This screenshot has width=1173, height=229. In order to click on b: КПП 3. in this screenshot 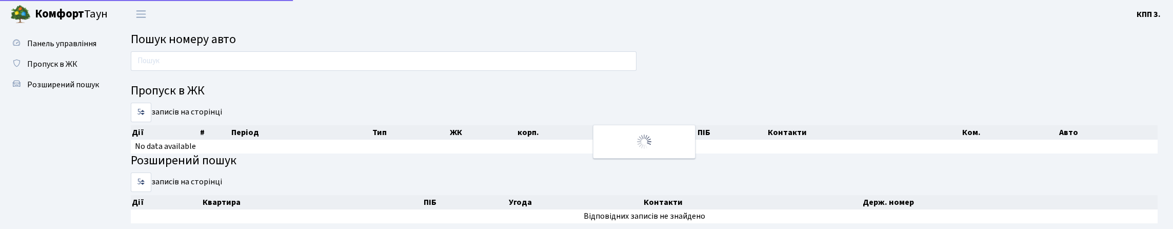, I will do `click(1148, 14)`.